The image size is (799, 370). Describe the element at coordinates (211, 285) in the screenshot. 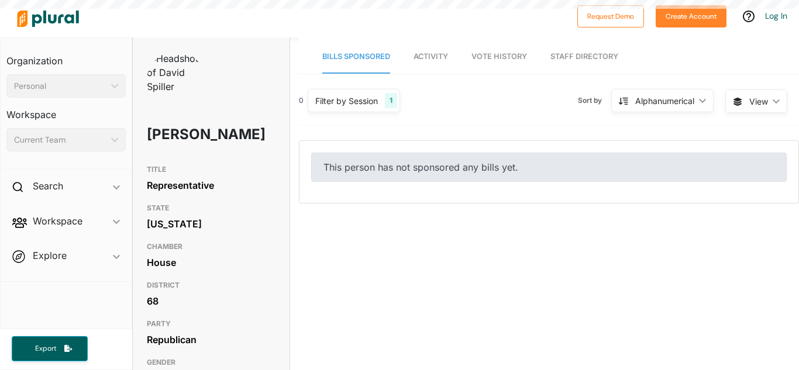

I see `h3: DISTRICT` at that location.